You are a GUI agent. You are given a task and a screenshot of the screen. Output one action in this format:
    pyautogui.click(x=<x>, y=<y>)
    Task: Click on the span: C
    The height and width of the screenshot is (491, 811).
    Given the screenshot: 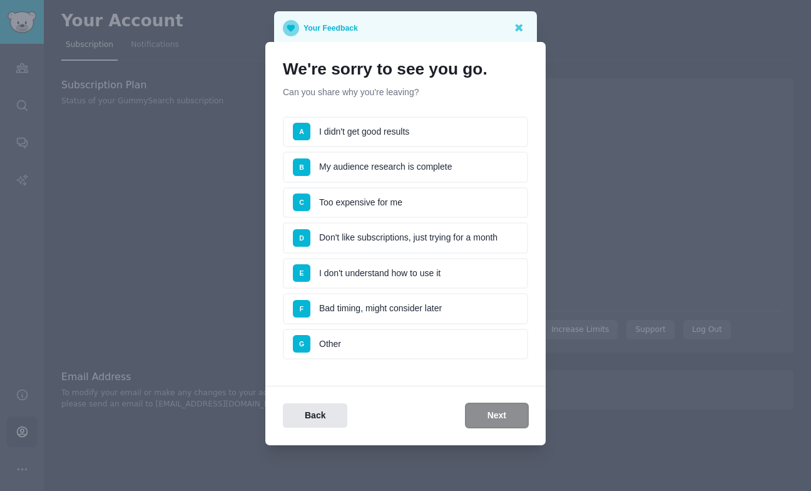 What is the action you would take?
    pyautogui.click(x=302, y=202)
    